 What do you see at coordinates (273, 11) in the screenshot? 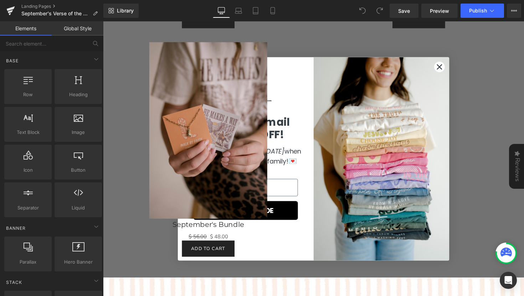
I see `a: Mobile` at bounding box center [273, 11].